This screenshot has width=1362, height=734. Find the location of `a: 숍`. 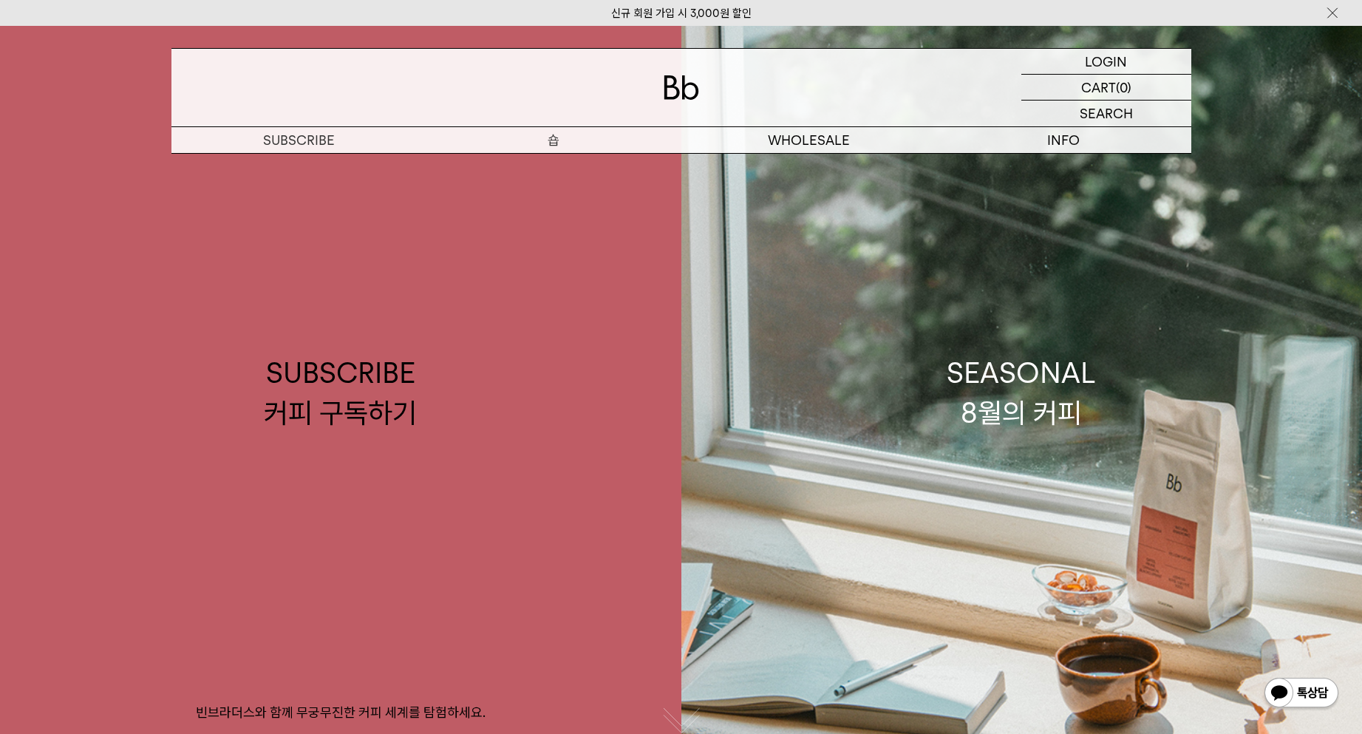

a: 숍 is located at coordinates (554, 140).